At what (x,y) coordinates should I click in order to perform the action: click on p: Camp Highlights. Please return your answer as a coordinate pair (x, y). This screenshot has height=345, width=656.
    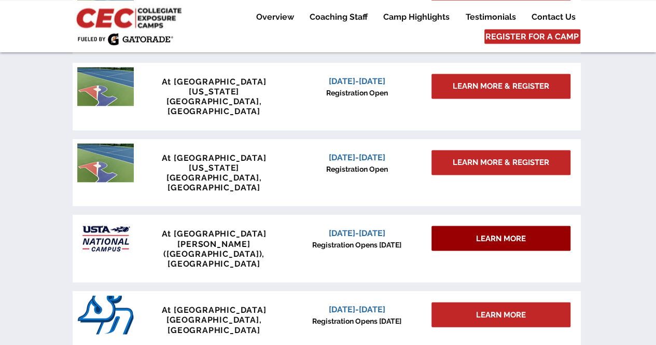
    Looking at the image, I should click on (416, 17).